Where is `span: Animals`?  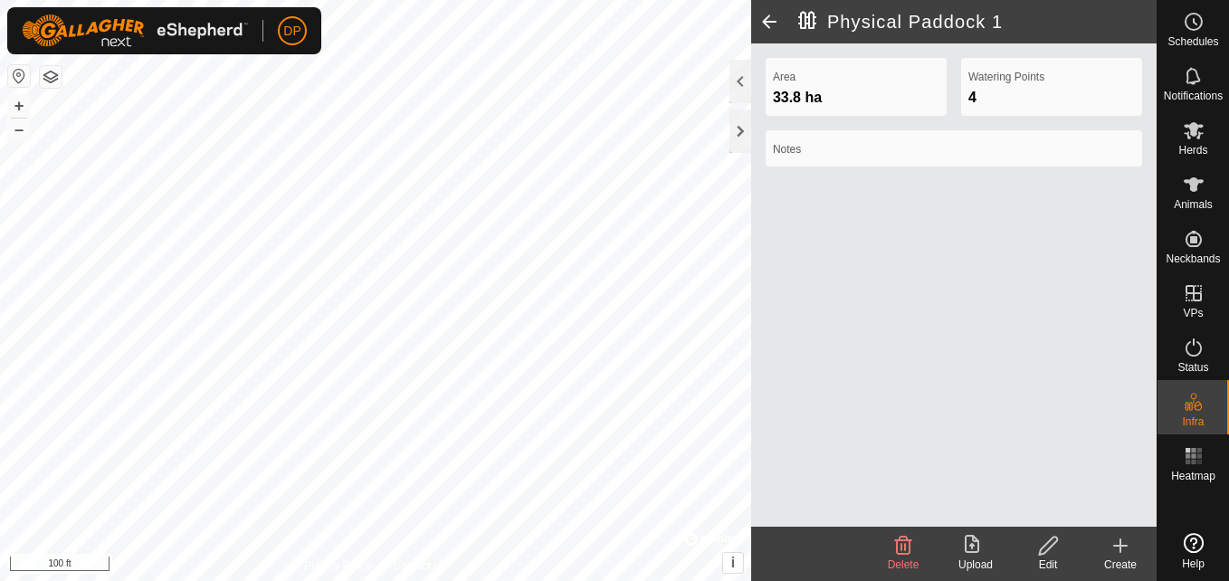 span: Animals is located at coordinates (1193, 205).